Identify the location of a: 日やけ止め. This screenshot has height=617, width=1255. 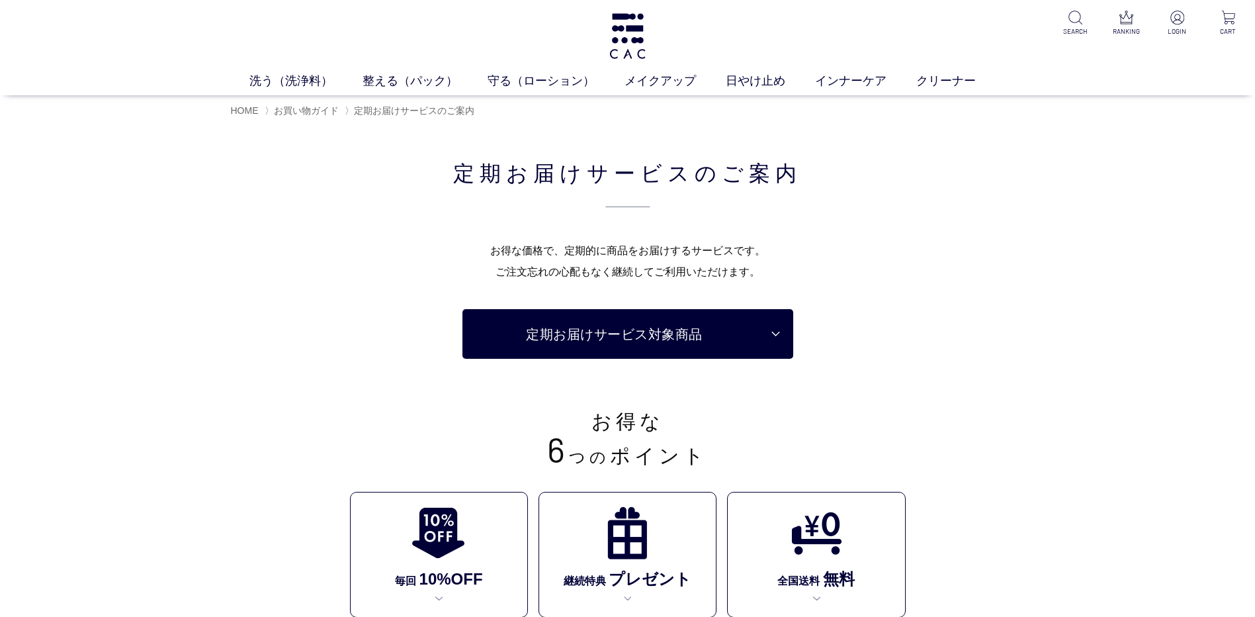
(770, 81).